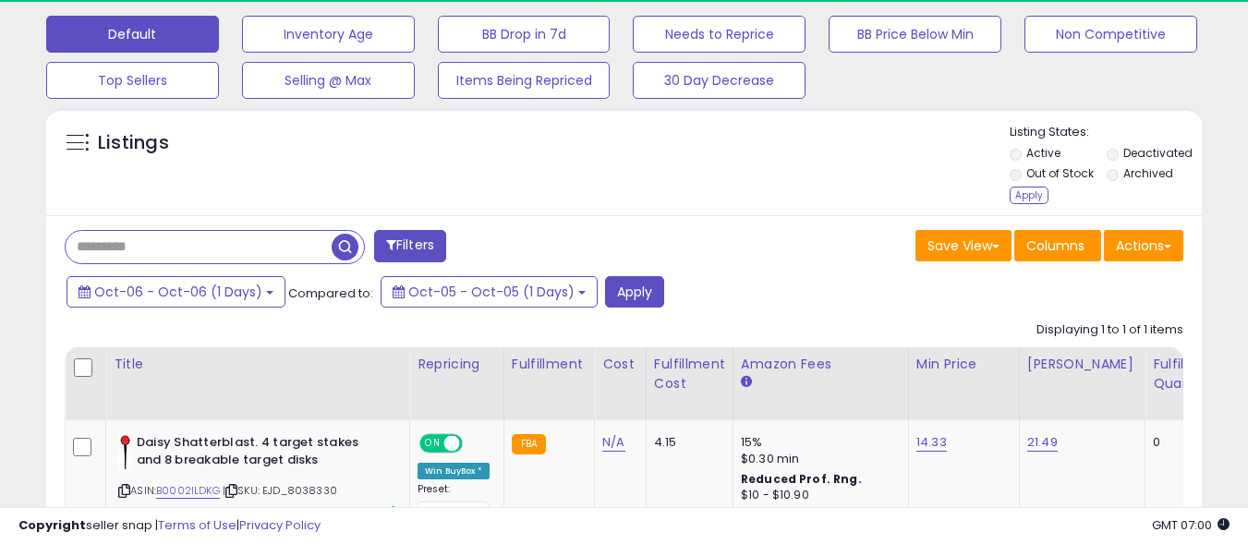  What do you see at coordinates (818, 459) in the screenshot?
I see `div: $0.30 min` at bounding box center [818, 459].